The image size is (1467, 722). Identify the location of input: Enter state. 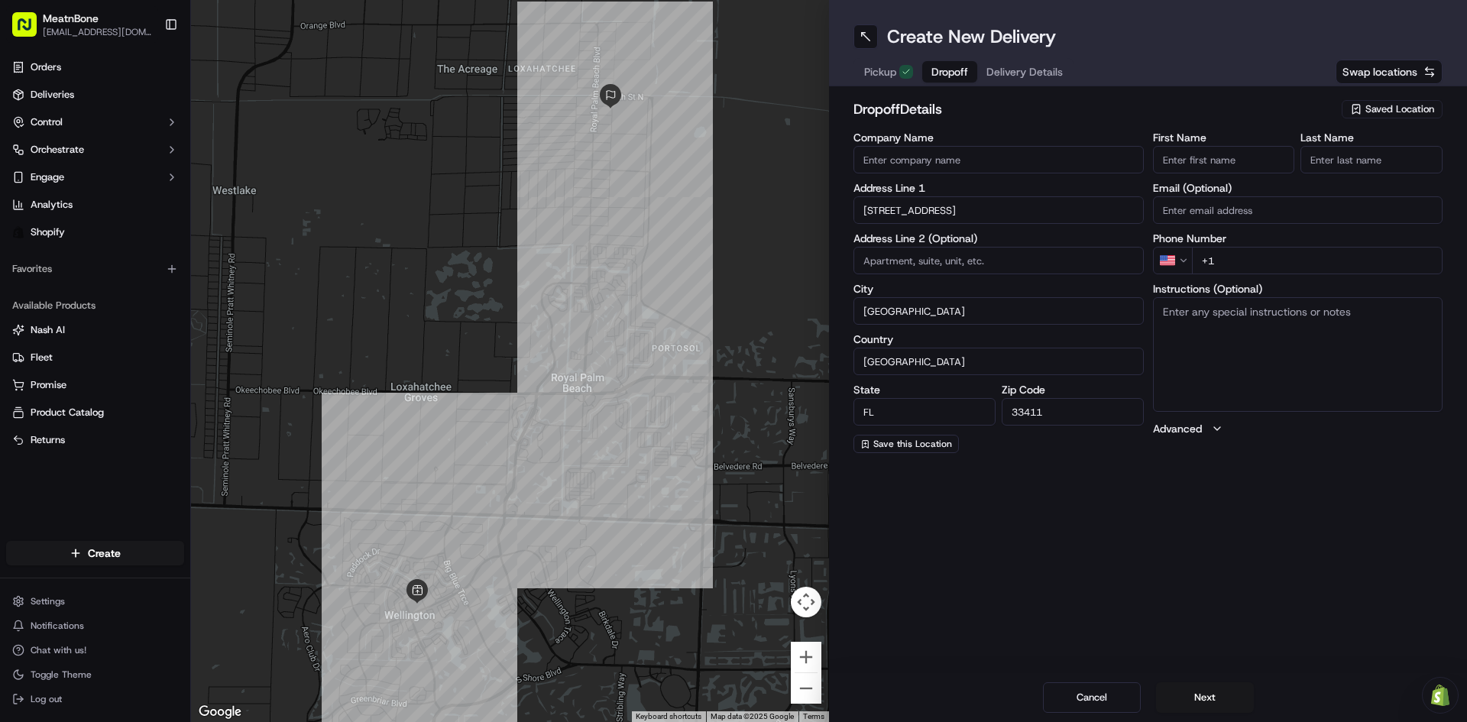
(925, 412).